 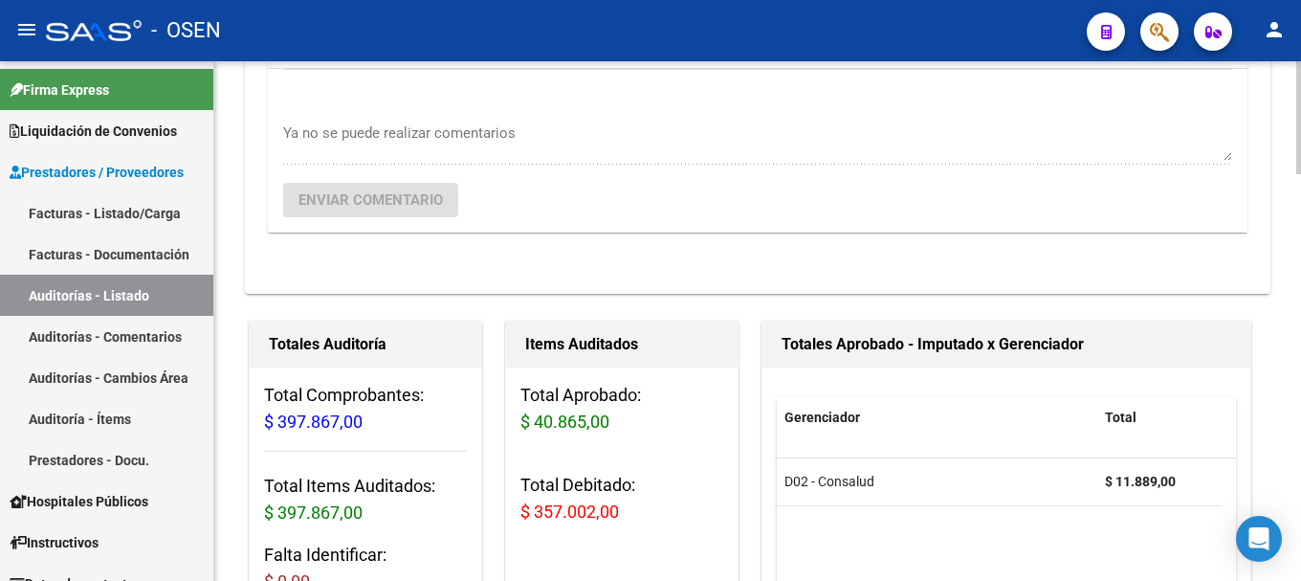 I want to click on div: Open Intercom Messenger, so click(x=1259, y=539).